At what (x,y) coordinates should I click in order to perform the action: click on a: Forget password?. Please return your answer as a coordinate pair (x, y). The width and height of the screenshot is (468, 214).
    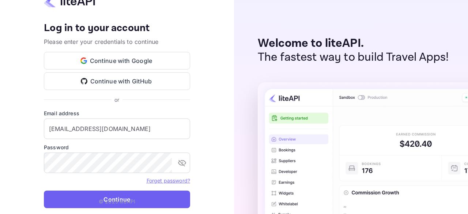
    Looking at the image, I should click on (168, 180).